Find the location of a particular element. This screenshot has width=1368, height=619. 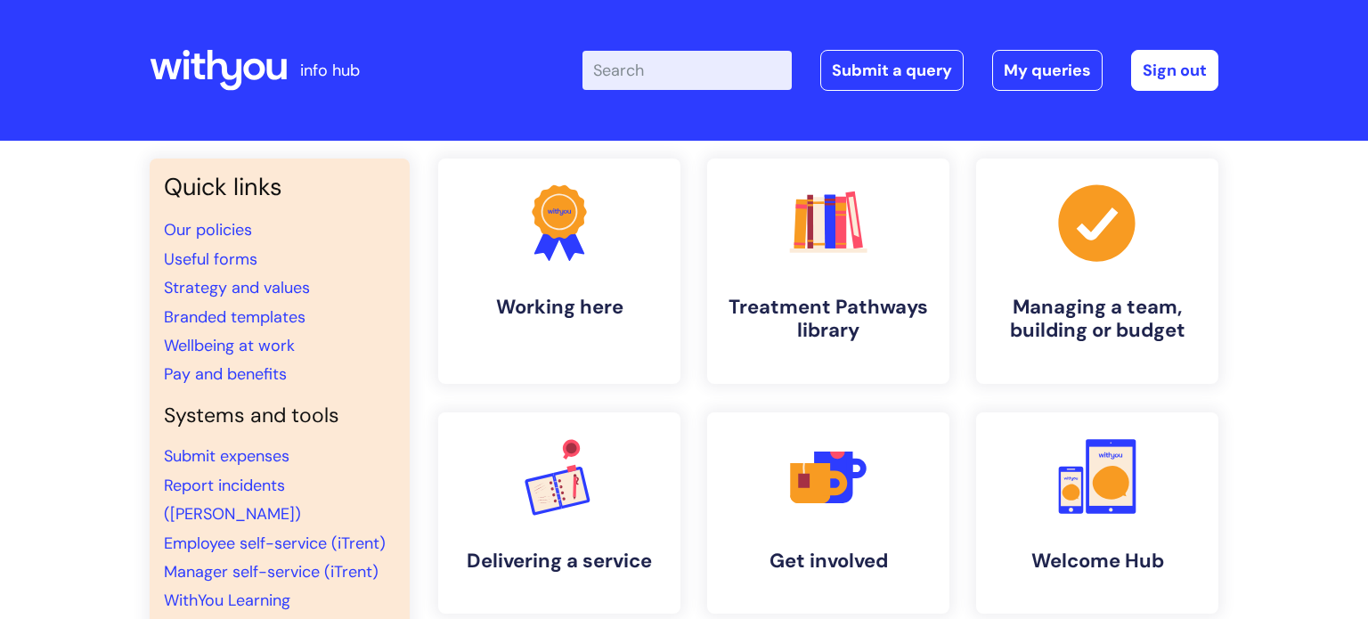

a: Wellbeing at work is located at coordinates (229, 346).